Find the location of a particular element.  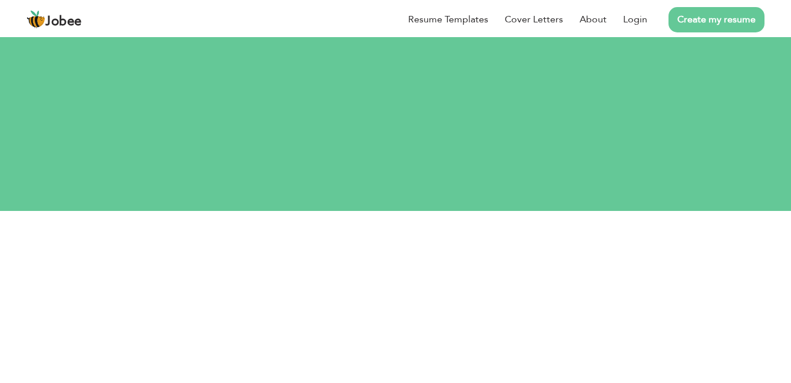

a: Create my resume is located at coordinates (716, 19).